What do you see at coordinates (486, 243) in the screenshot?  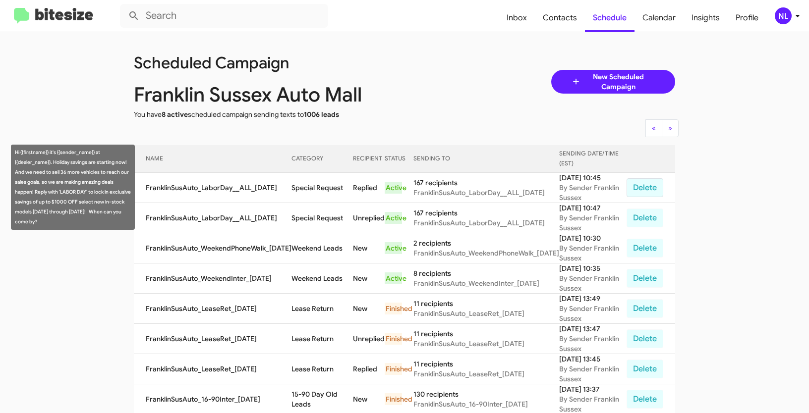 I see `div: 2 recipients` at bounding box center [486, 243].